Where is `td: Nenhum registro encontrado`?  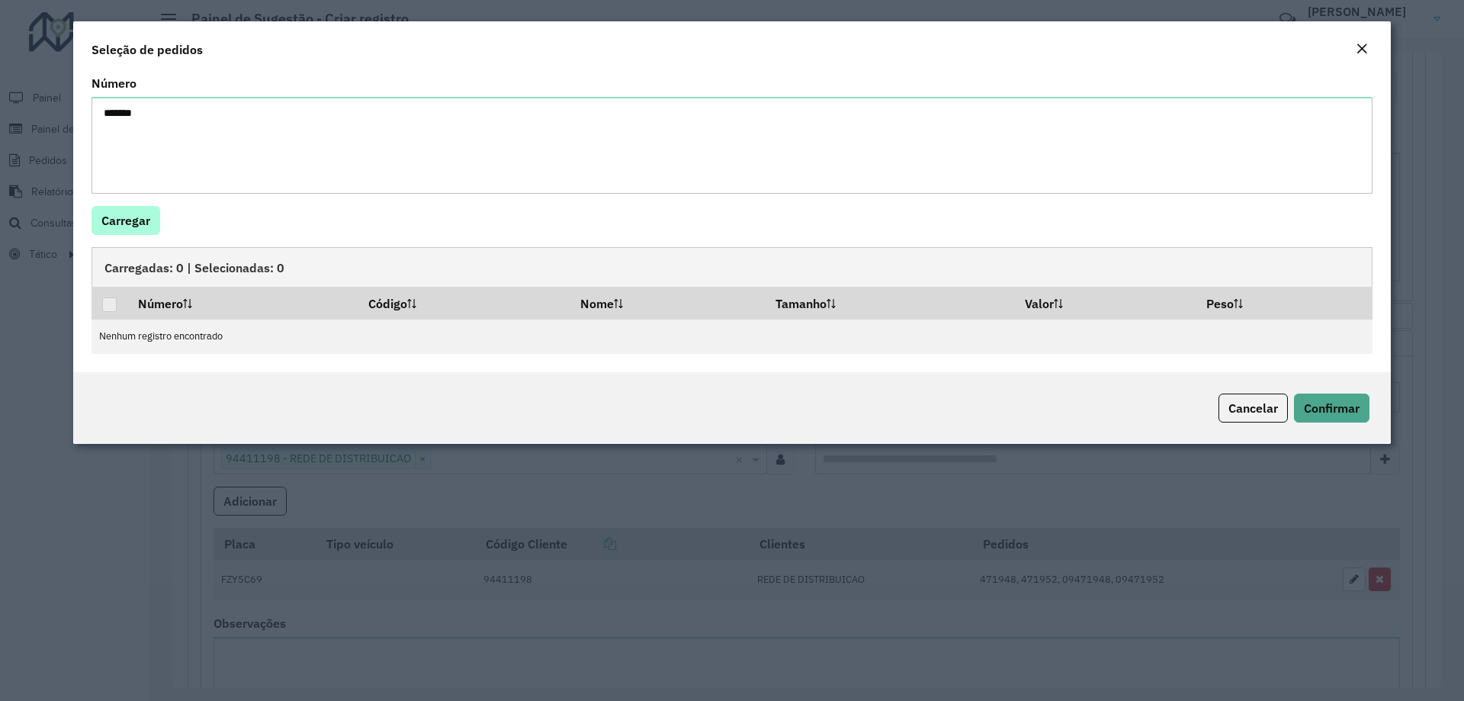 td: Nenhum registro encontrado is located at coordinates (732, 336).